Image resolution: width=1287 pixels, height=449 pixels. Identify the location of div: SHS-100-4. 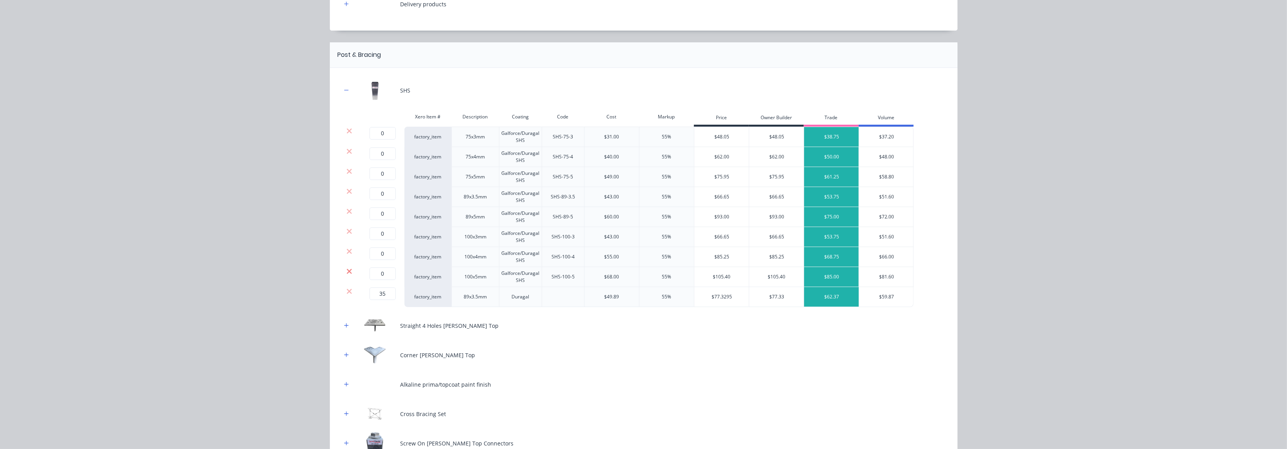
(563, 257).